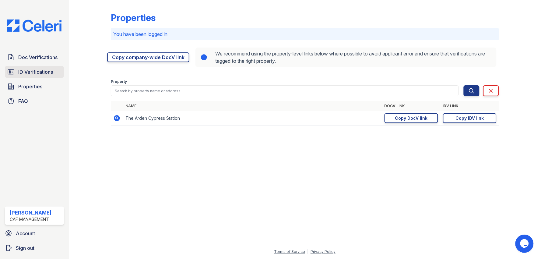 The image size is (541, 259). I want to click on a: Doc Verifications, so click(34, 57).